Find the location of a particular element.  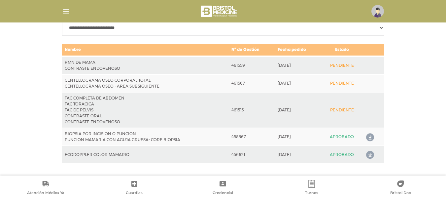

td: Fecha pedido is located at coordinates (298, 50).